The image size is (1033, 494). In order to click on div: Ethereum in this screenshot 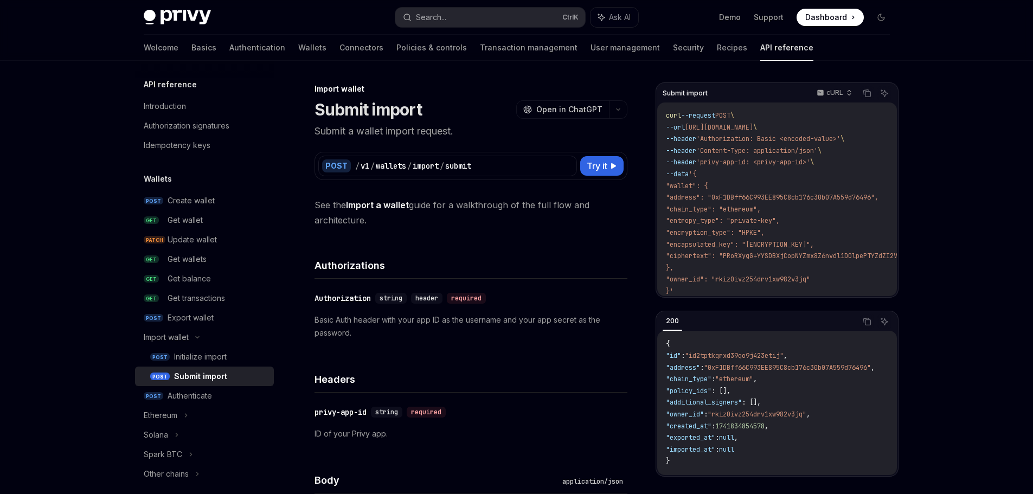, I will do `click(160, 415)`.